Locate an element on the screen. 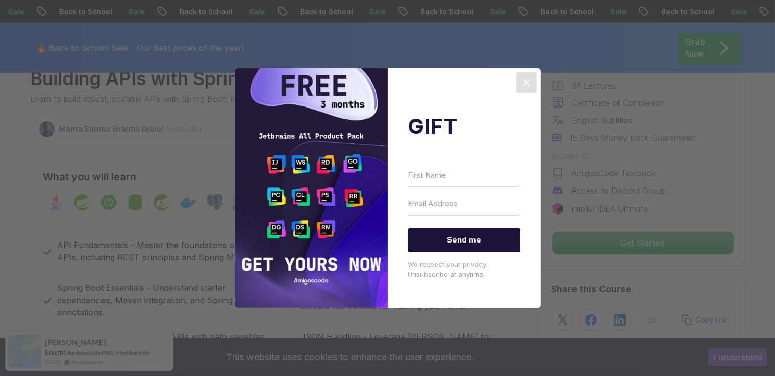 This screenshot has width=775, height=376. h2: GIFT is located at coordinates (464, 126).